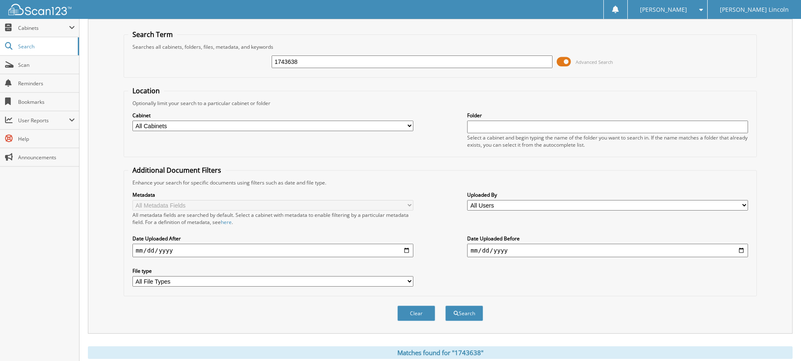 Image resolution: width=801 pixels, height=361 pixels. What do you see at coordinates (608, 251) in the screenshot?
I see `input: end` at bounding box center [608, 251].